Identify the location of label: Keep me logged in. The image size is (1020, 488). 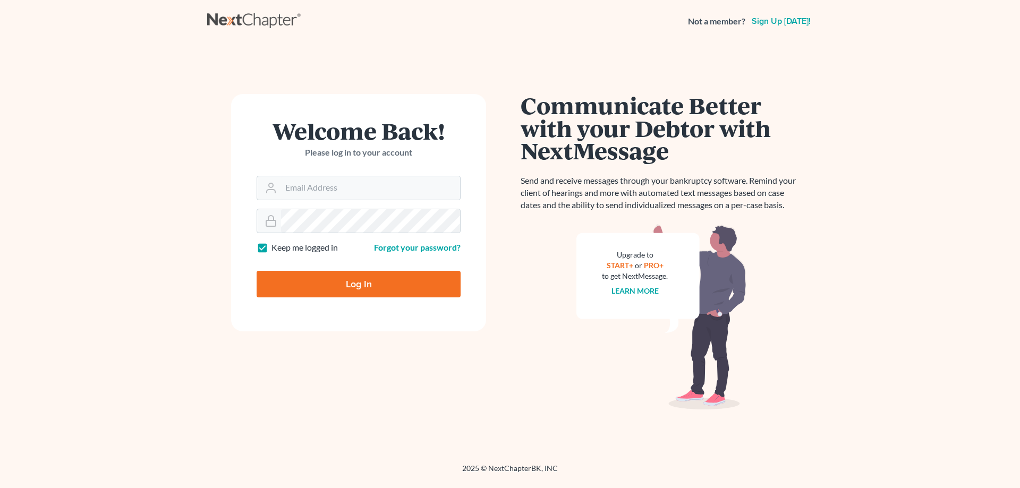
(304, 248).